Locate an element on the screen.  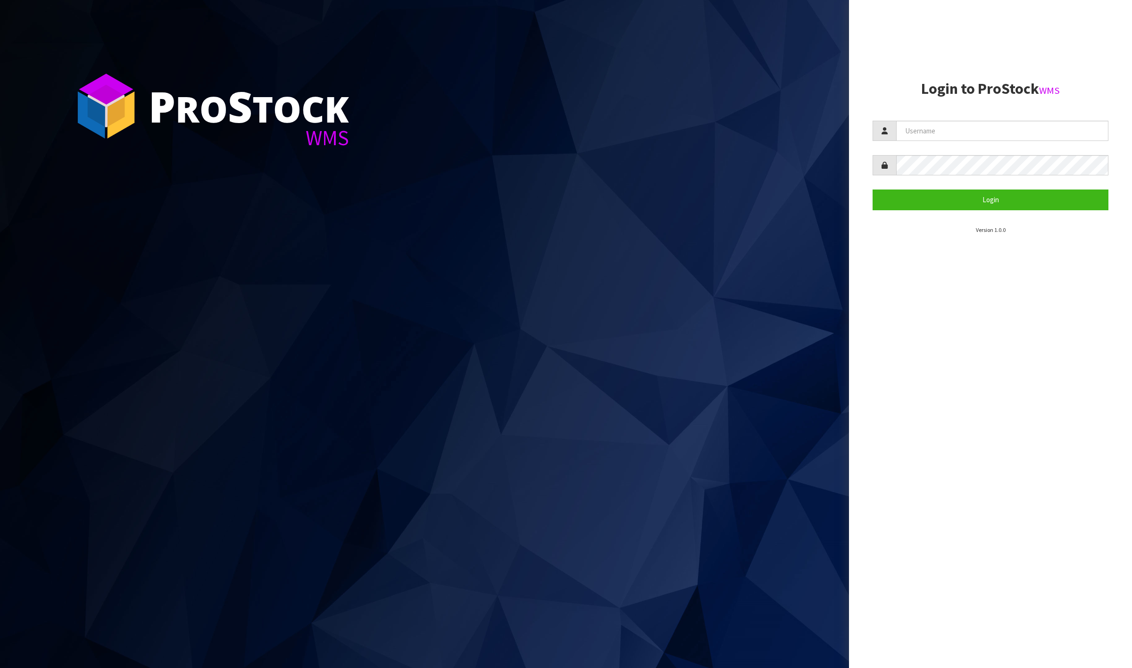
input: Username is located at coordinates (1002, 131).